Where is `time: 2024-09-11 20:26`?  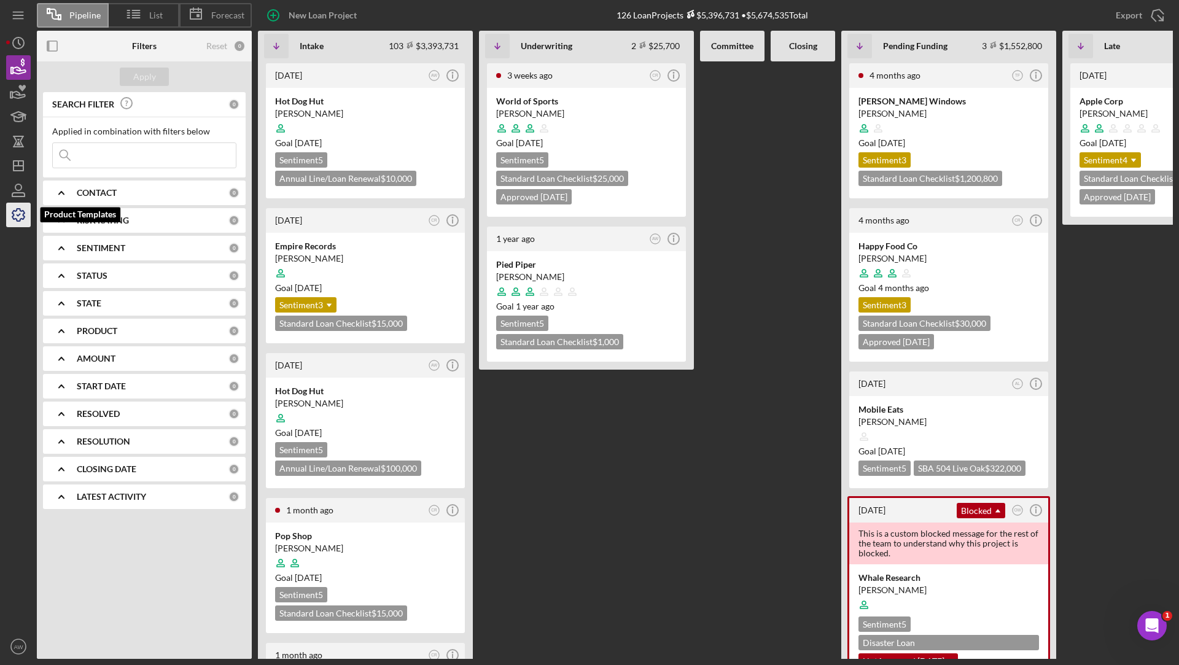
time: 2024-09-11 20:26 is located at coordinates (872, 383).